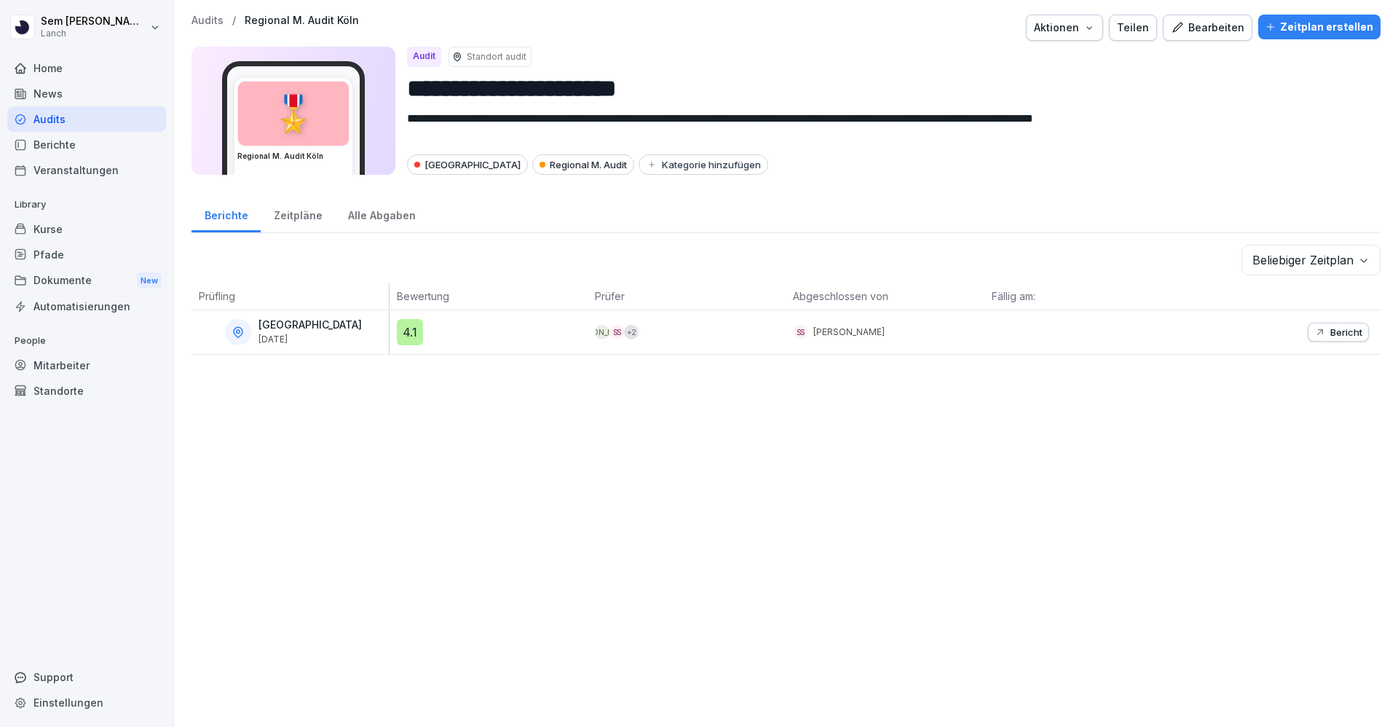 The width and height of the screenshot is (1398, 727). What do you see at coordinates (87, 702) in the screenshot?
I see `div: Einstellungen` at bounding box center [87, 702].